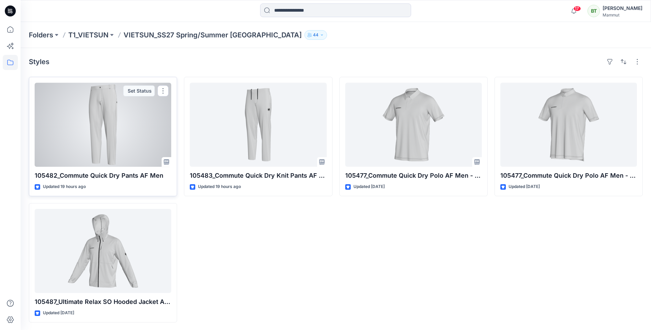 This screenshot has width=651, height=330. I want to click on p: T1_VIETSUN, so click(88, 35).